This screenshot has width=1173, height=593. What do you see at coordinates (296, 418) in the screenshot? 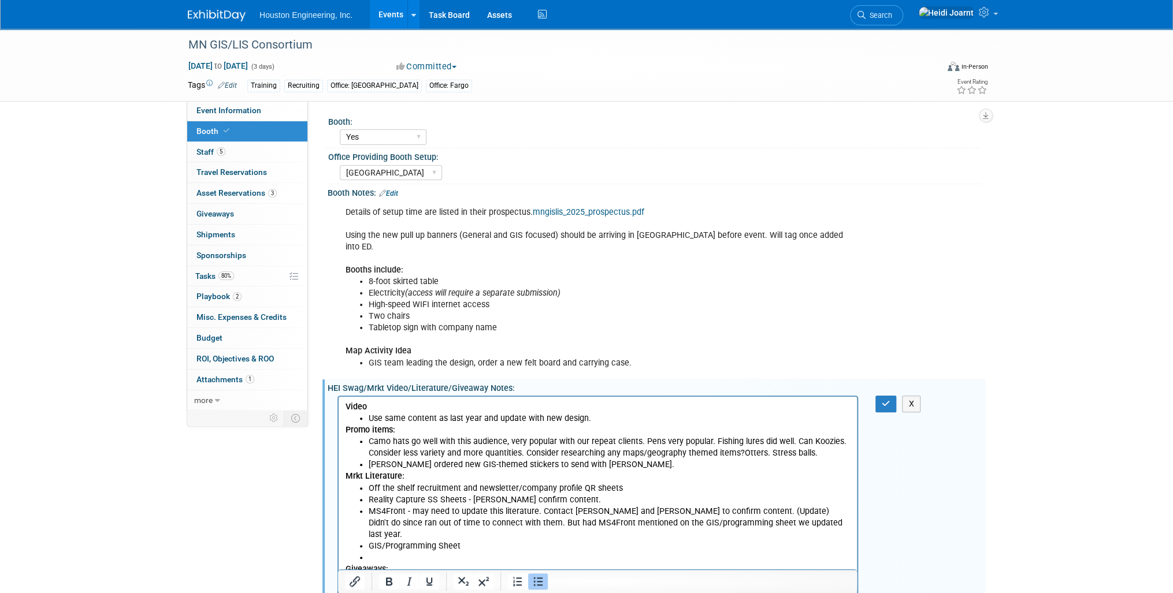
I see `td: Toggle Event Tabs` at bounding box center [296, 418].